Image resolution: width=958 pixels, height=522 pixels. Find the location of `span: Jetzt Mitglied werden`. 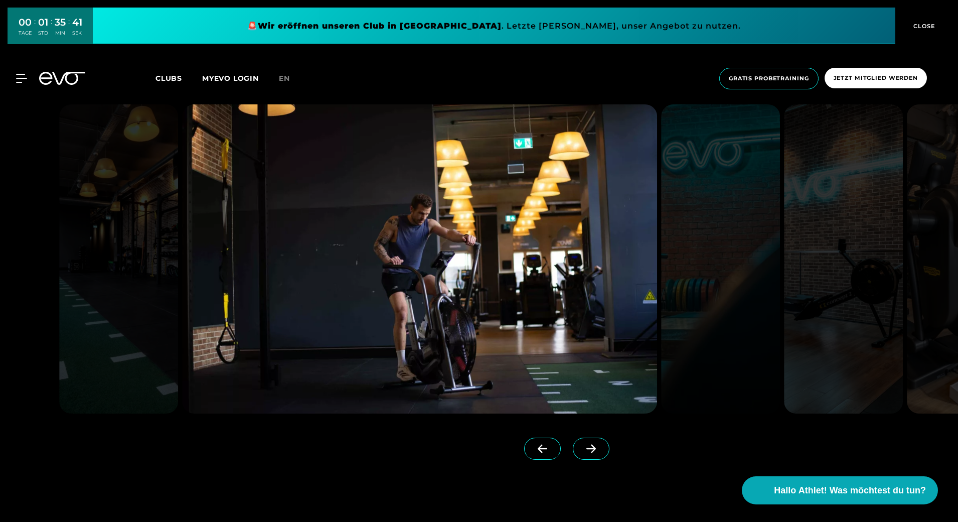

span: Jetzt Mitglied werden is located at coordinates (876, 78).